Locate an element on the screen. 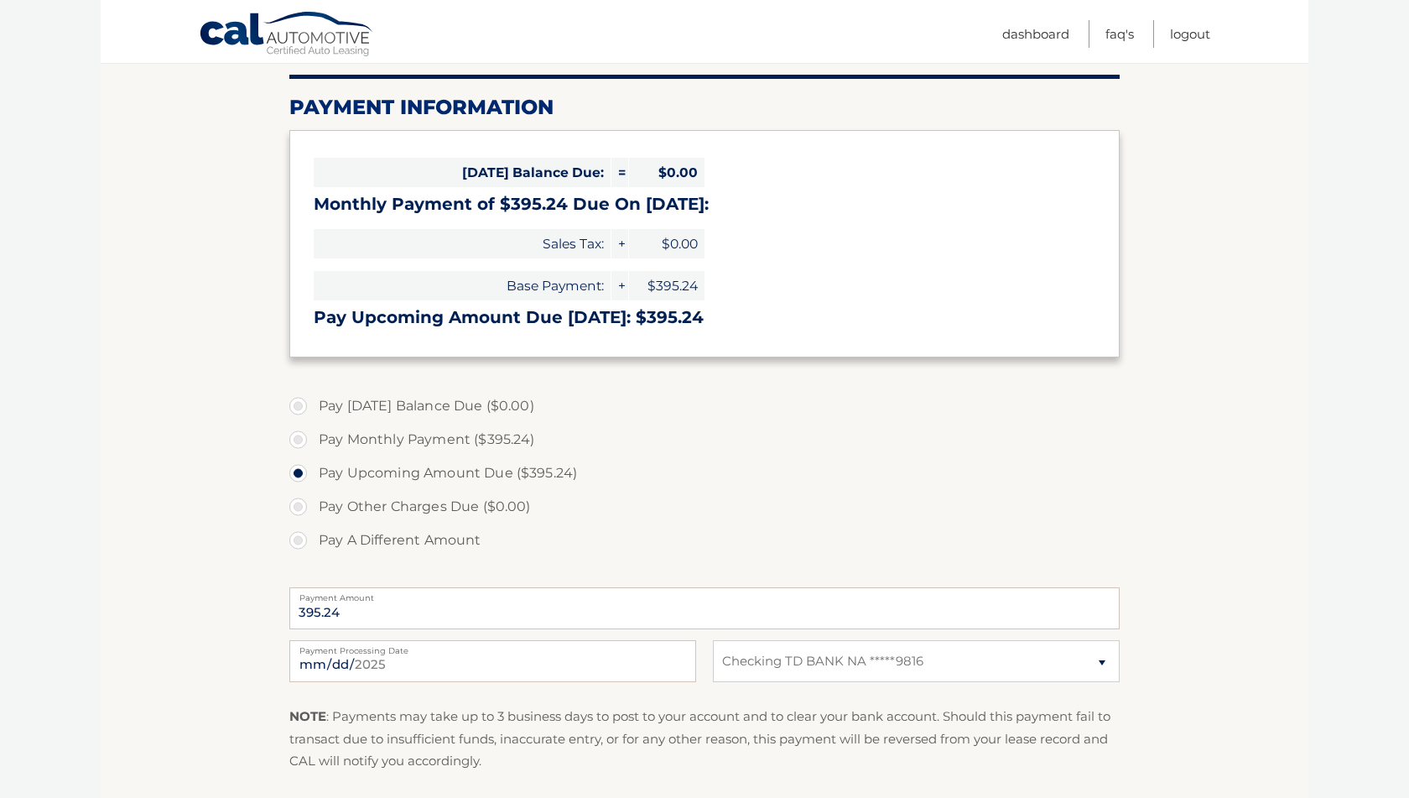 The image size is (1409, 798). a: Cal Automotive is located at coordinates (287, 35).